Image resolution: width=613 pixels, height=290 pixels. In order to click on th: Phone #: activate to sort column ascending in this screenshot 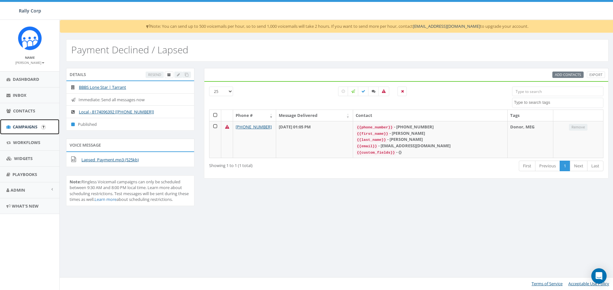, I will do `click(255, 115)`.